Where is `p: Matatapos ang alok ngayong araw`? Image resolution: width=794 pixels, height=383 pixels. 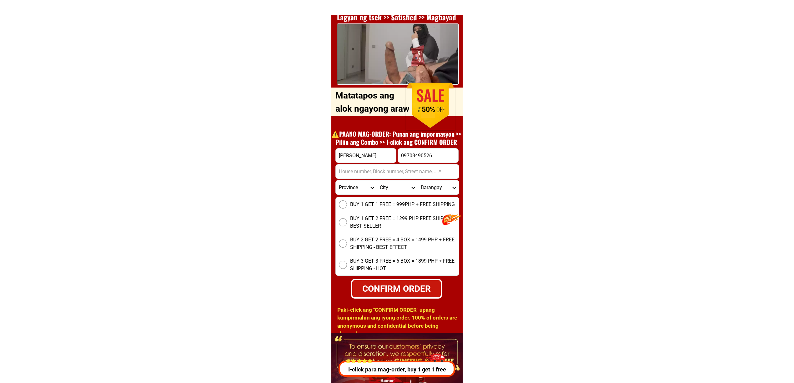 p: Matatapos ang alok ngayong araw is located at coordinates (374, 102).